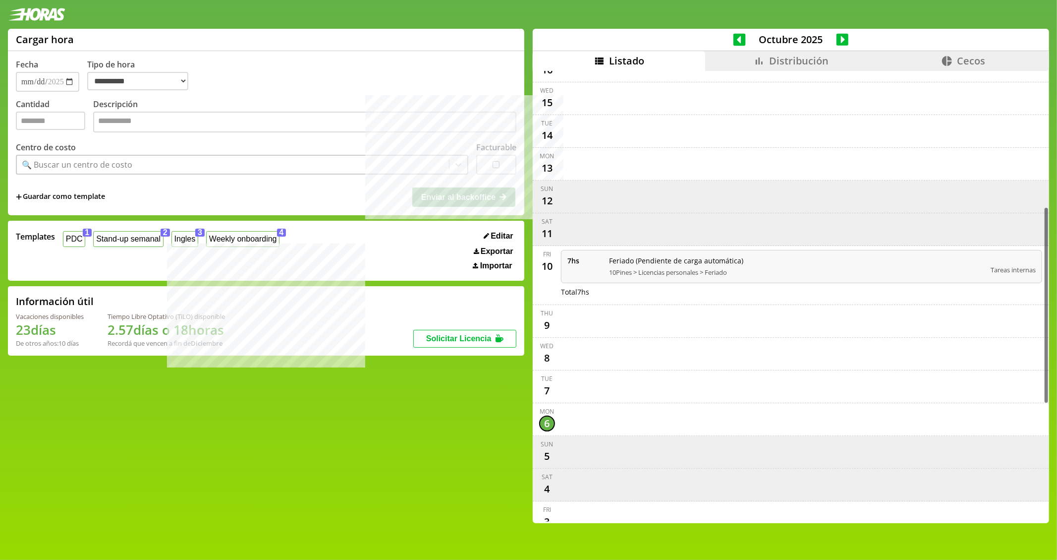 Image resolution: width=1057 pixels, height=560 pixels. Describe the element at coordinates (465, 339) in the screenshot. I see `button: Solicitar Licencia` at that location.